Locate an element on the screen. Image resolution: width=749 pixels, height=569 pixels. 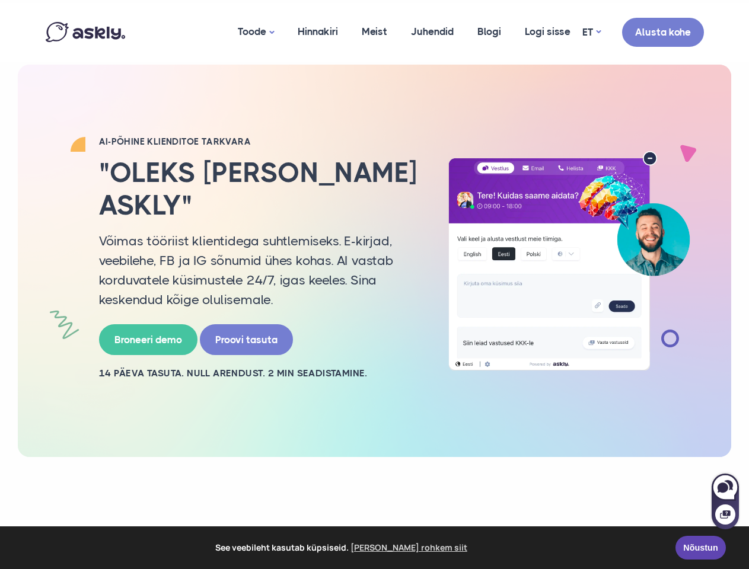
h2: 14 PÄEVA TASUTA. NULL ARENDUST. 2 MIN SEADISTAMINE. is located at coordinates (259, 374).